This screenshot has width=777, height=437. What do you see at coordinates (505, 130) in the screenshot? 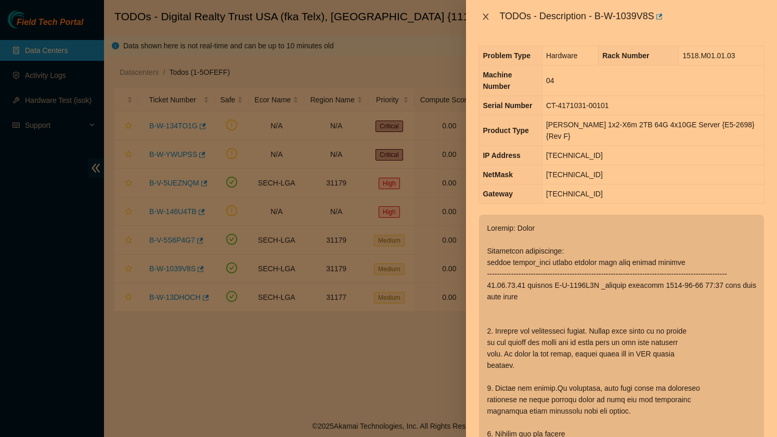
I see `span: Product Type` at bounding box center [505, 130].